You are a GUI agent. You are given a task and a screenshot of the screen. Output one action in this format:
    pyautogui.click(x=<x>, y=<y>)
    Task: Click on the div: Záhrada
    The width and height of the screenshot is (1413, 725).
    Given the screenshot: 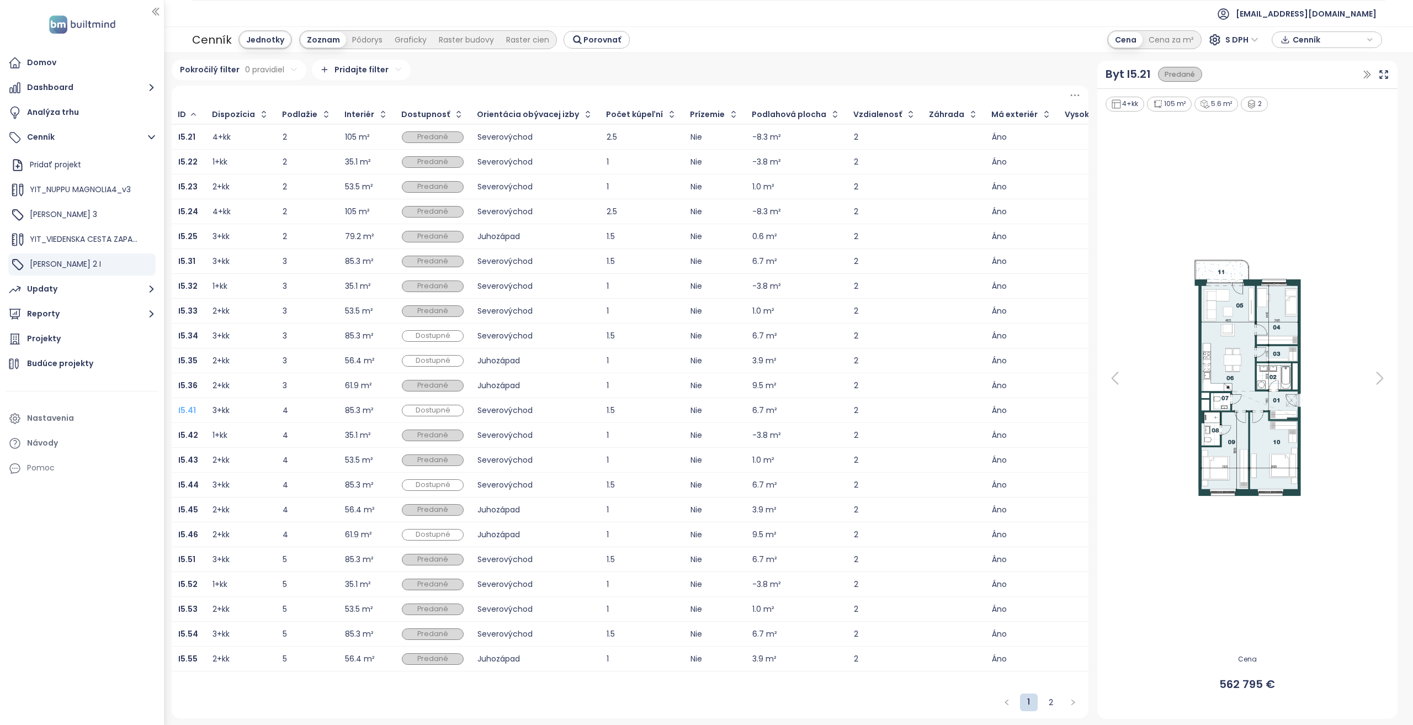 What is the action you would take?
    pyautogui.click(x=946, y=114)
    